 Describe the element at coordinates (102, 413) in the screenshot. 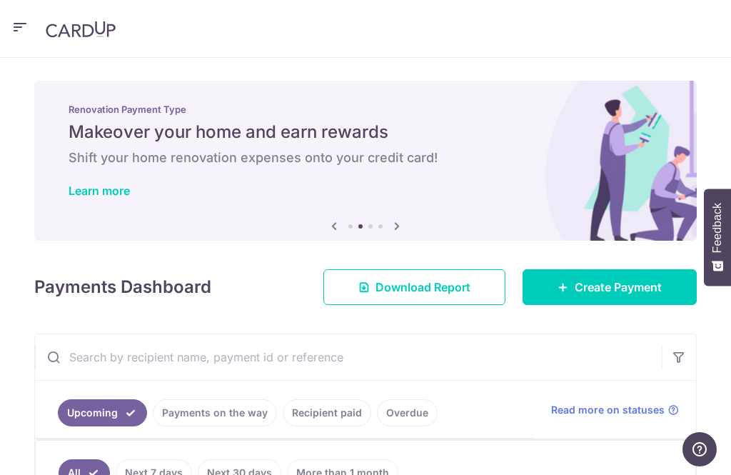

I see `a: Upcoming` at that location.